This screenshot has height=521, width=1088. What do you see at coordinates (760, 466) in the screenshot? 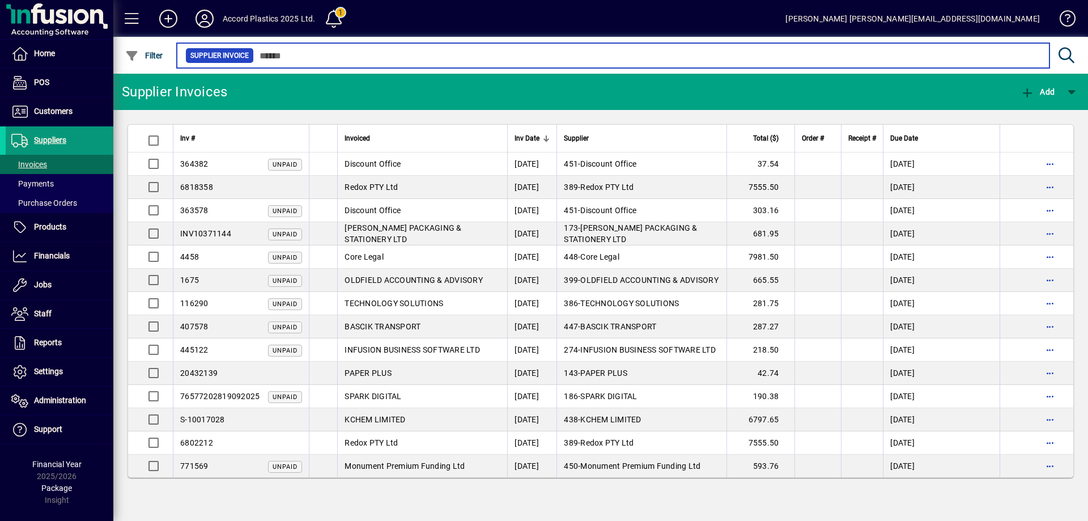
I see `td: 593.76` at bounding box center [760, 466].